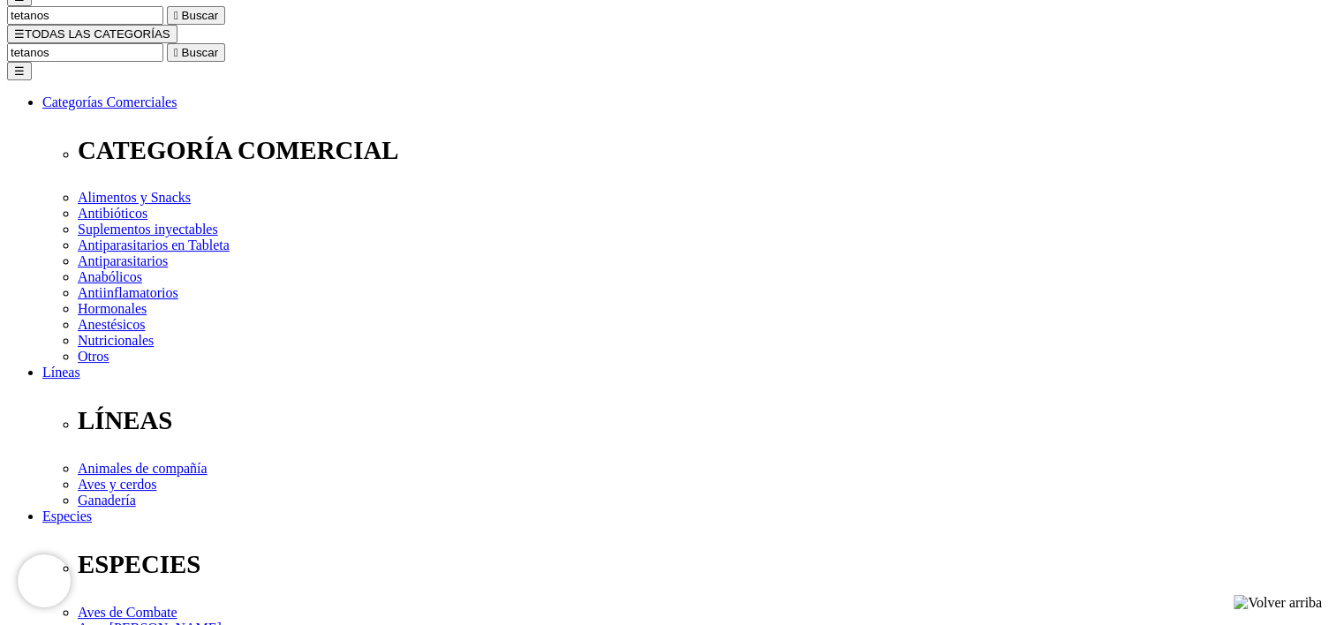 This screenshot has width=1336, height=625. I want to click on span: Antiinflamatorios, so click(128, 292).